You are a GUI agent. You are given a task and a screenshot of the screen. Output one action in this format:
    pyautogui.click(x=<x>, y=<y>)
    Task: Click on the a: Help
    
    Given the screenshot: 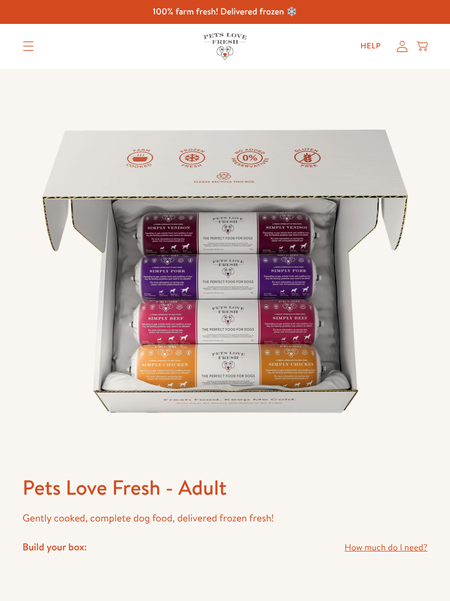 What is the action you would take?
    pyautogui.click(x=371, y=46)
    